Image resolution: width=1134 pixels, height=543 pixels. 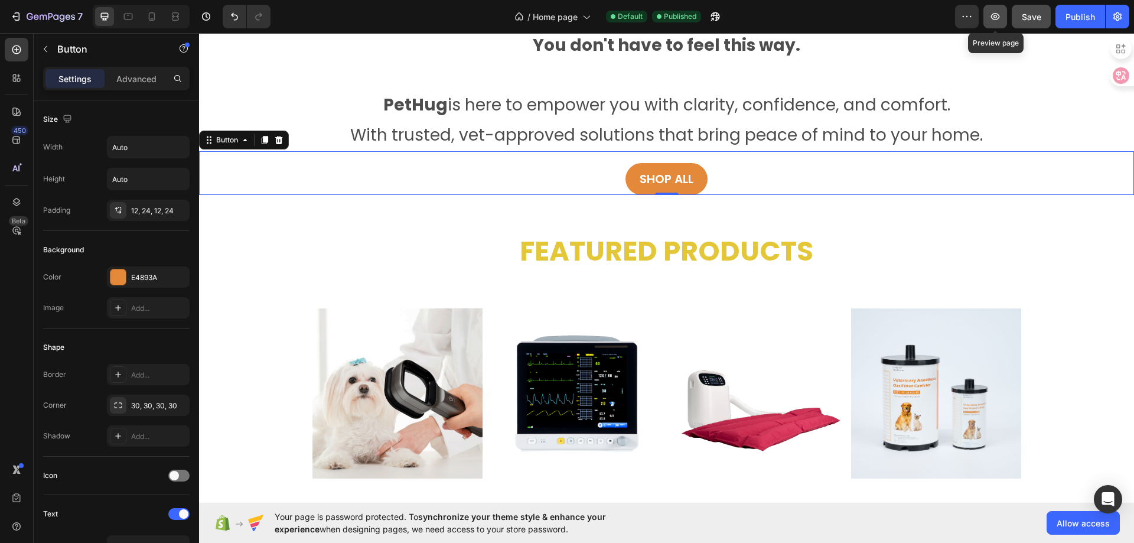 What do you see at coordinates (53, 147) in the screenshot?
I see `div: Width` at bounding box center [53, 147].